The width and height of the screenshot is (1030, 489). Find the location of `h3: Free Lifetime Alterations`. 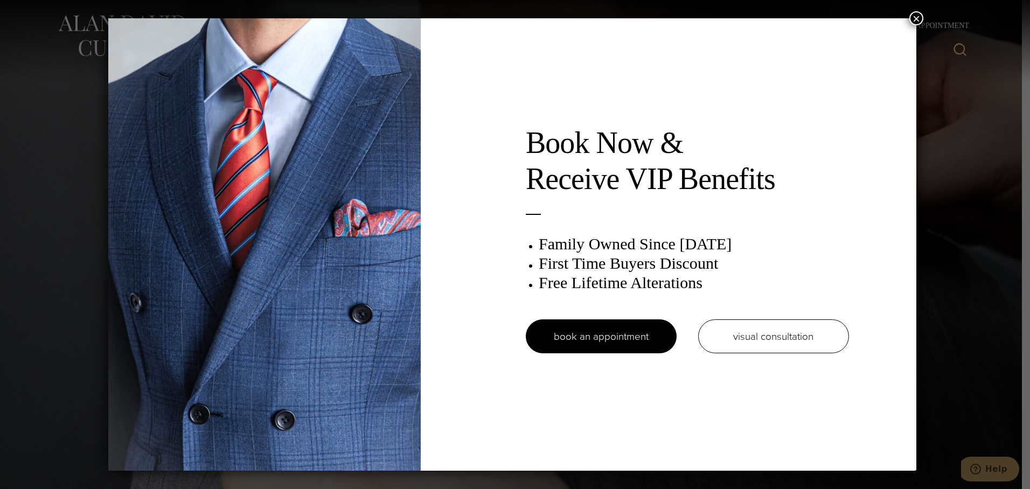

h3: Free Lifetime Alterations is located at coordinates (694, 283).